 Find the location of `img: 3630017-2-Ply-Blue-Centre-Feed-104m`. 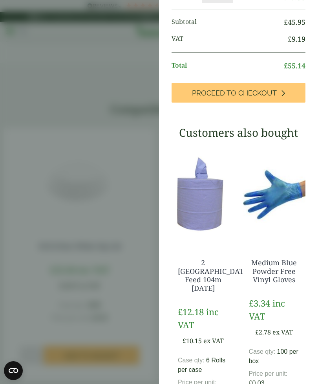

img: 3630017-2-Ply-Blue-Centre-Feed-104m is located at coordinates (203, 194).